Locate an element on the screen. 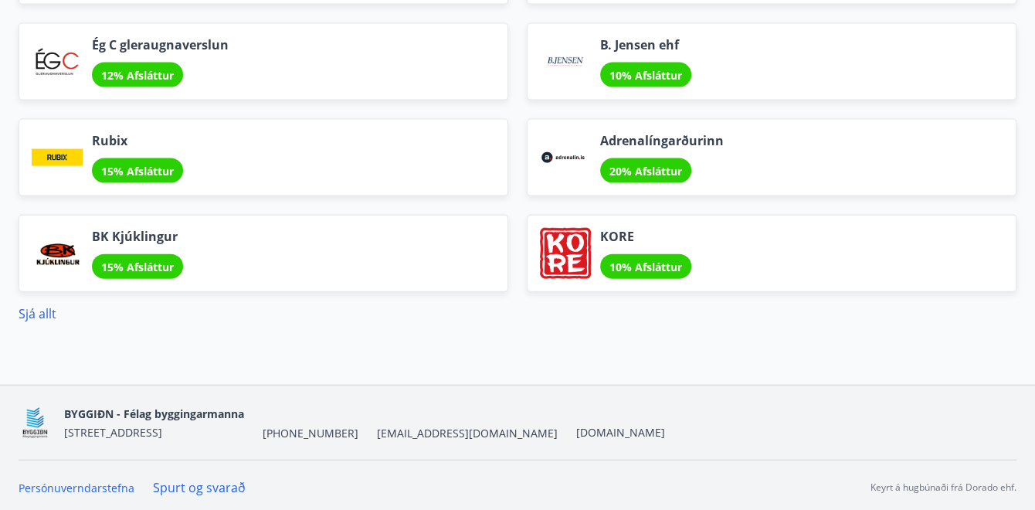  span: BK Kjúklingur is located at coordinates (137, 236).